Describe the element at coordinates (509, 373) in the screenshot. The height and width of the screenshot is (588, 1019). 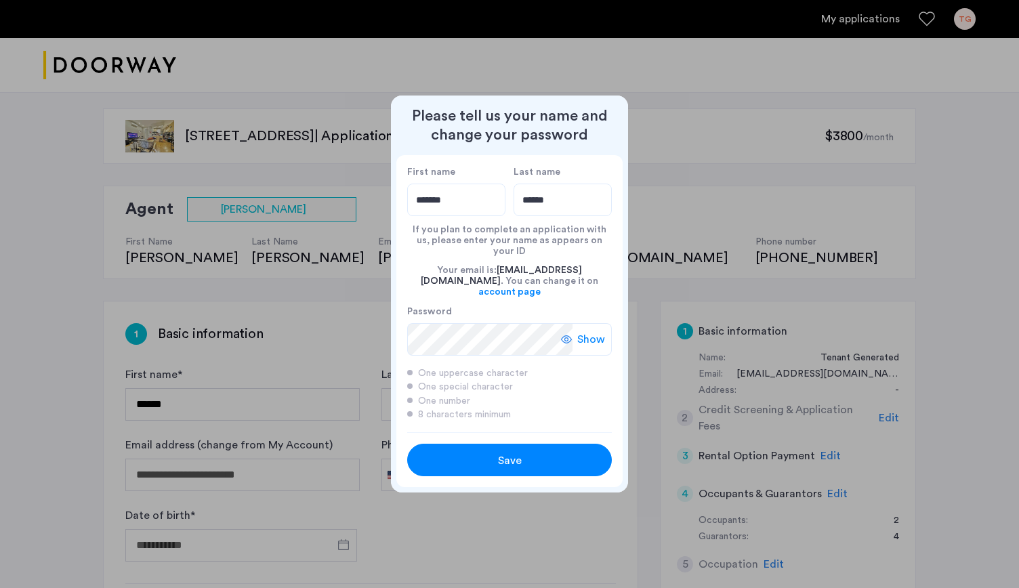
I see `div: One uppercase character` at that location.